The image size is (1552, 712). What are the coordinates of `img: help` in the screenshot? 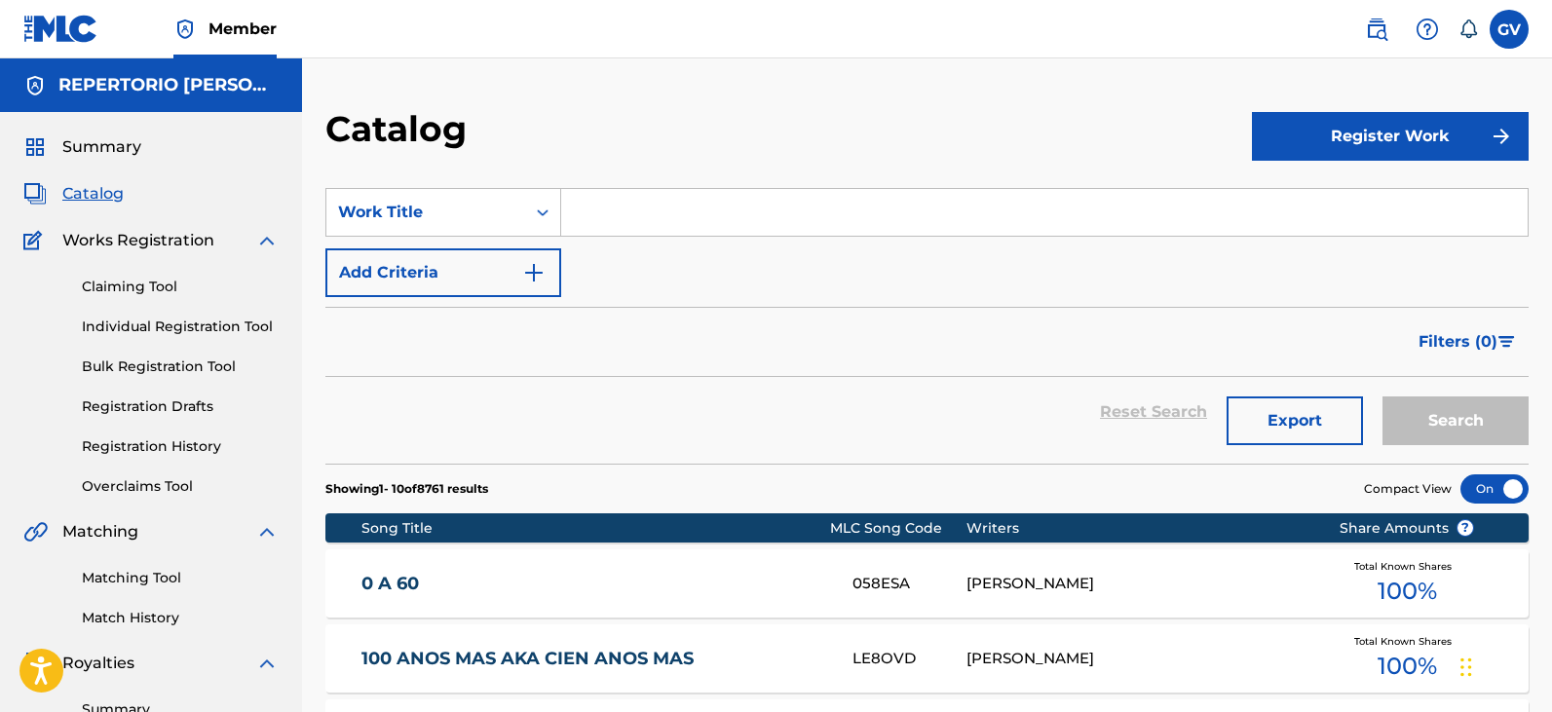 It's located at (1427, 29).